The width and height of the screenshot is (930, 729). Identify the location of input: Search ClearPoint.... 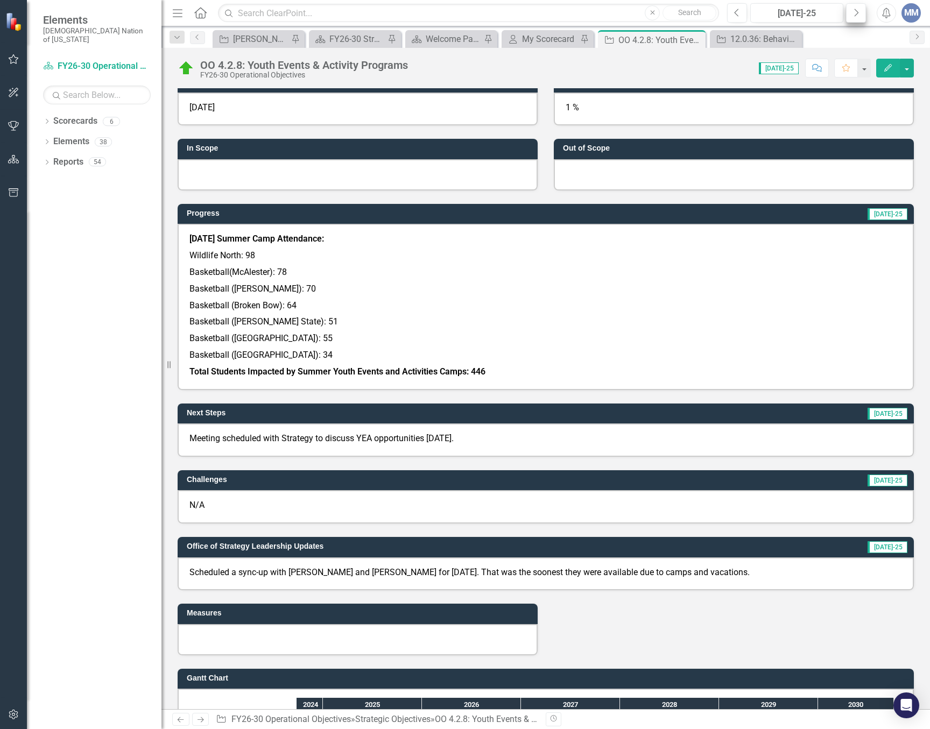
(468, 13).